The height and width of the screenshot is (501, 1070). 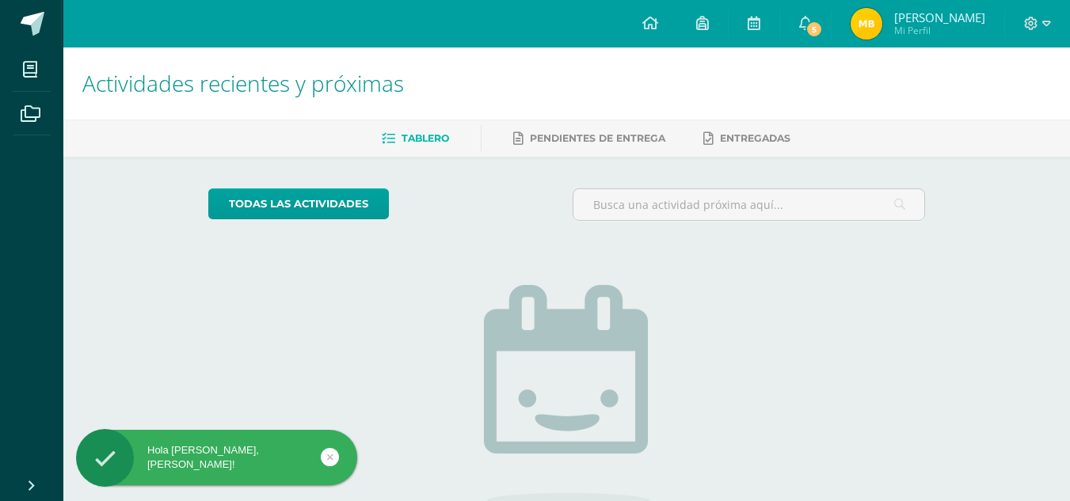 What do you see at coordinates (814, 29) in the screenshot?
I see `span: 5` at bounding box center [814, 29].